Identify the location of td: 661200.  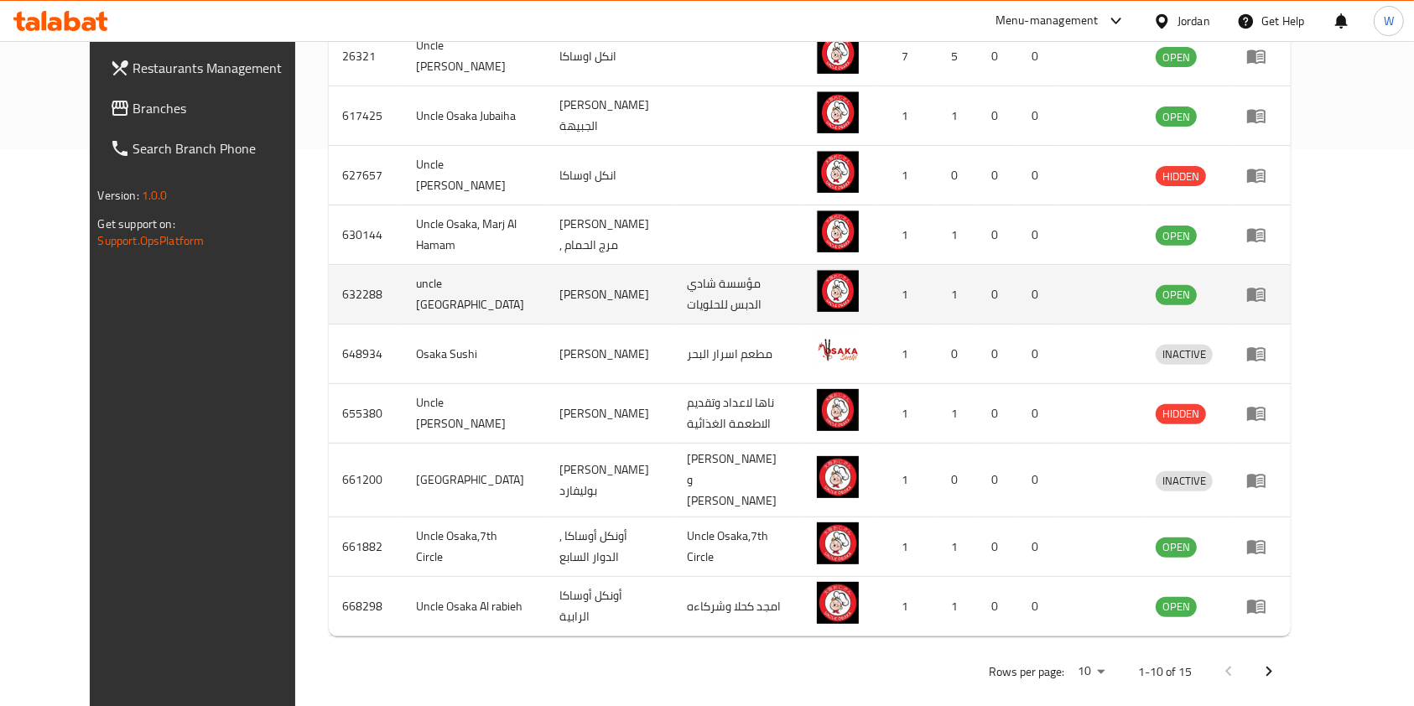
(366, 481).